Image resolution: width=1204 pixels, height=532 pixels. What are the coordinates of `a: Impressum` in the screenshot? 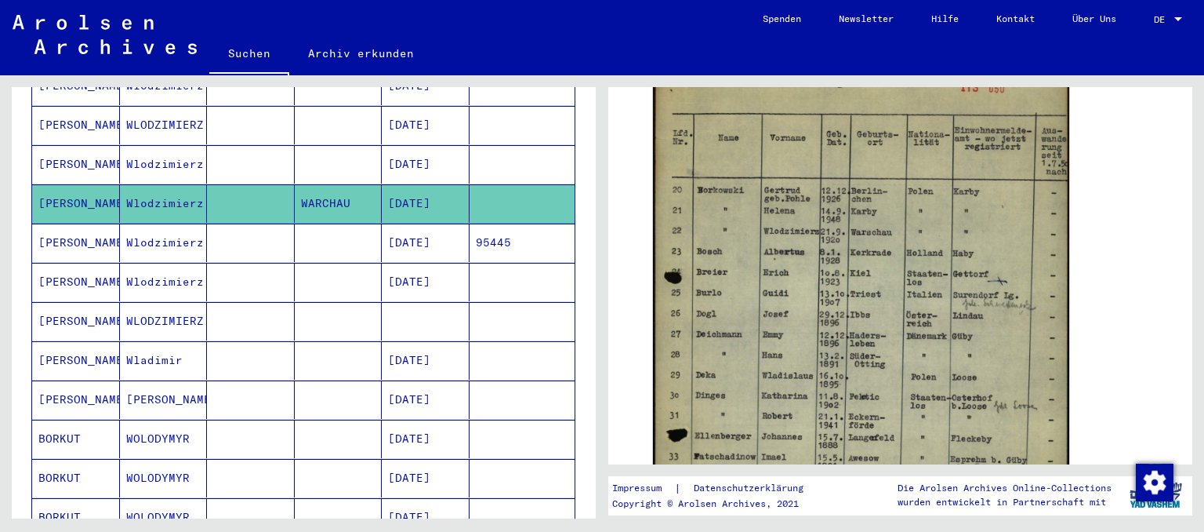 It's located at (643, 488).